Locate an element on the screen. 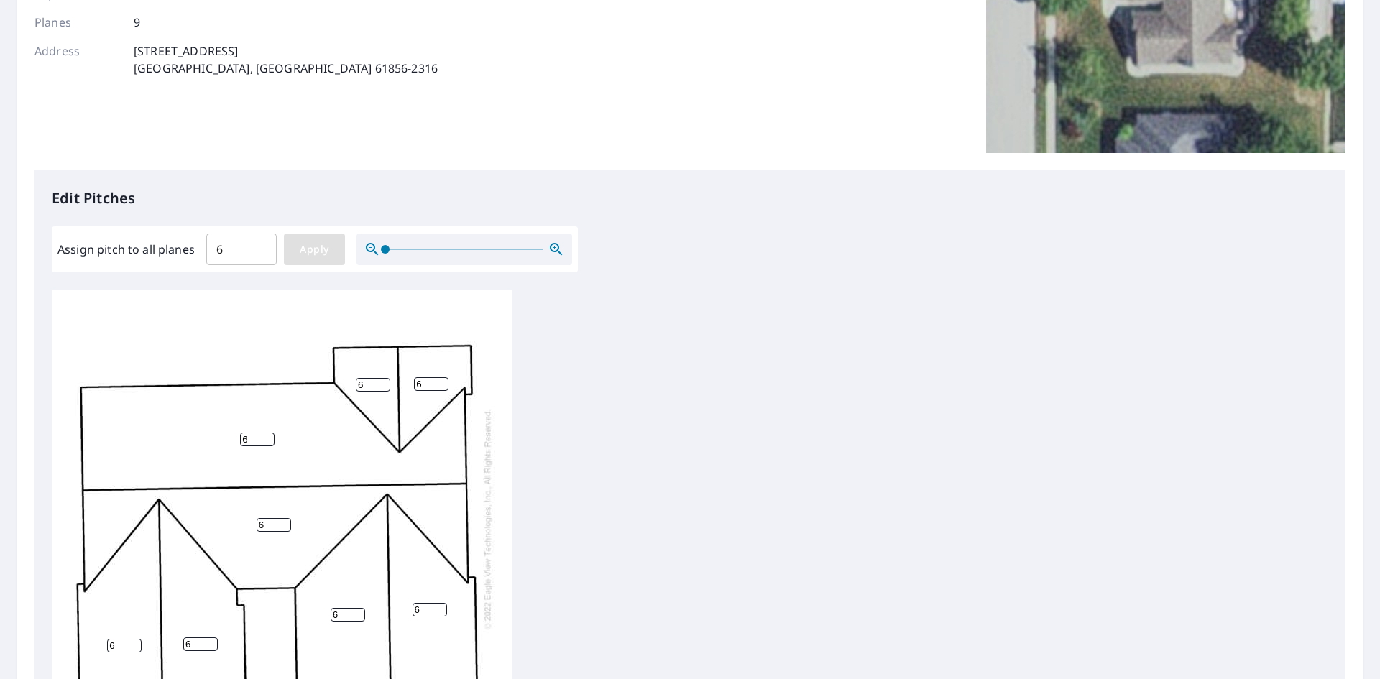 Image resolution: width=1380 pixels, height=679 pixels. p: Planes is located at coordinates (78, 22).